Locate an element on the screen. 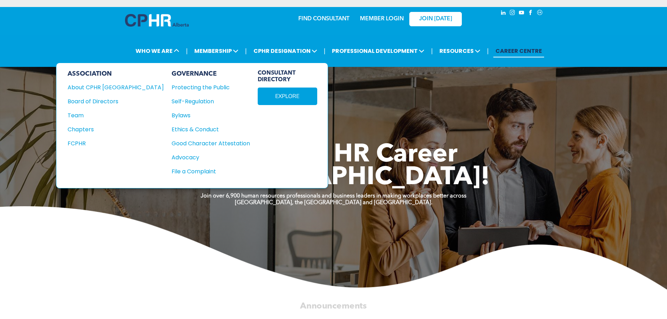 The image size is (667, 319). img: A blue and white logo for cp alberta is located at coordinates (157, 20).